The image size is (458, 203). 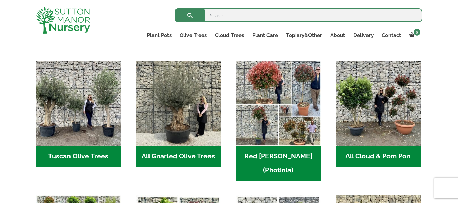 I want to click on img: Home - 5833C5B7 31D0 4C3A 8E42 DB494A1738DB, so click(x=178, y=103).